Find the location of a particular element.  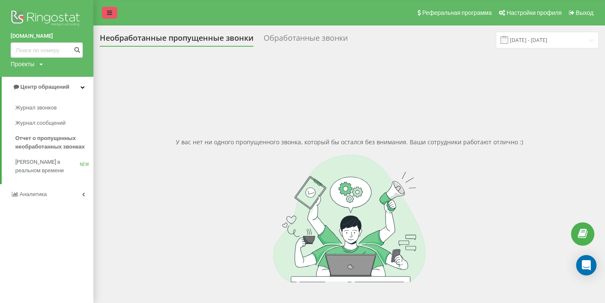

span: Журнал звонков is located at coordinates (36, 108).